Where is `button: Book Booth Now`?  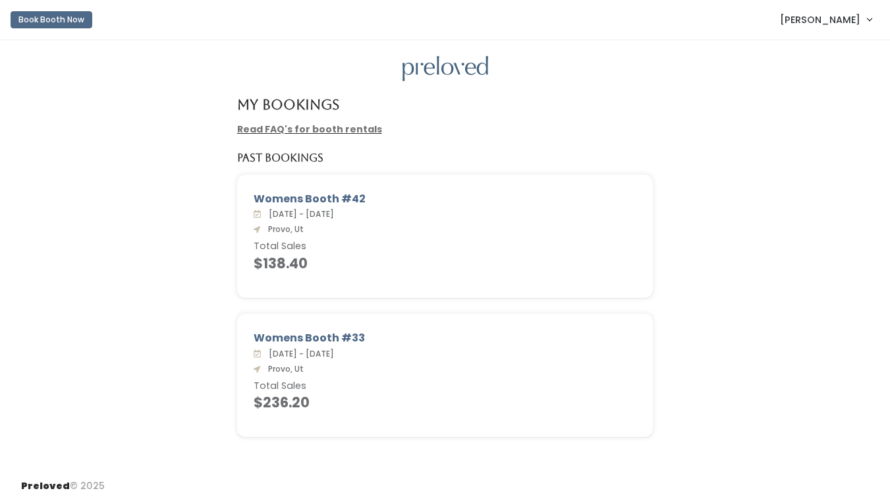 button: Book Booth Now is located at coordinates (51, 20).